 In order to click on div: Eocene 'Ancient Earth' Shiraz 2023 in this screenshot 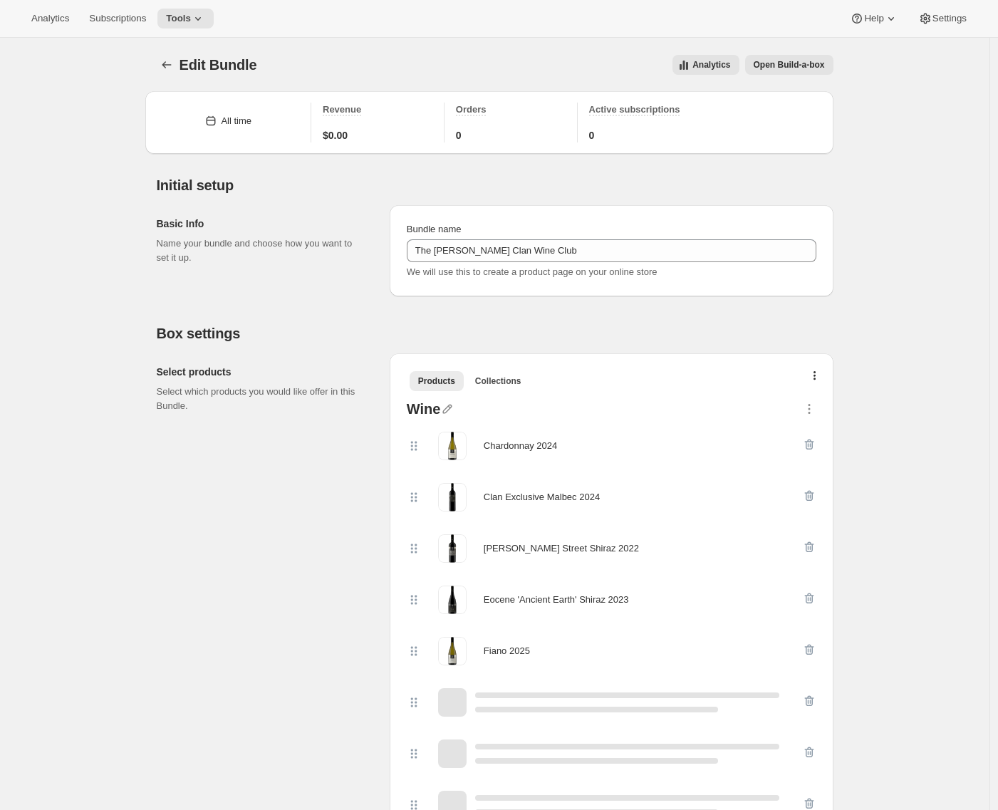, I will do `click(556, 600)`.